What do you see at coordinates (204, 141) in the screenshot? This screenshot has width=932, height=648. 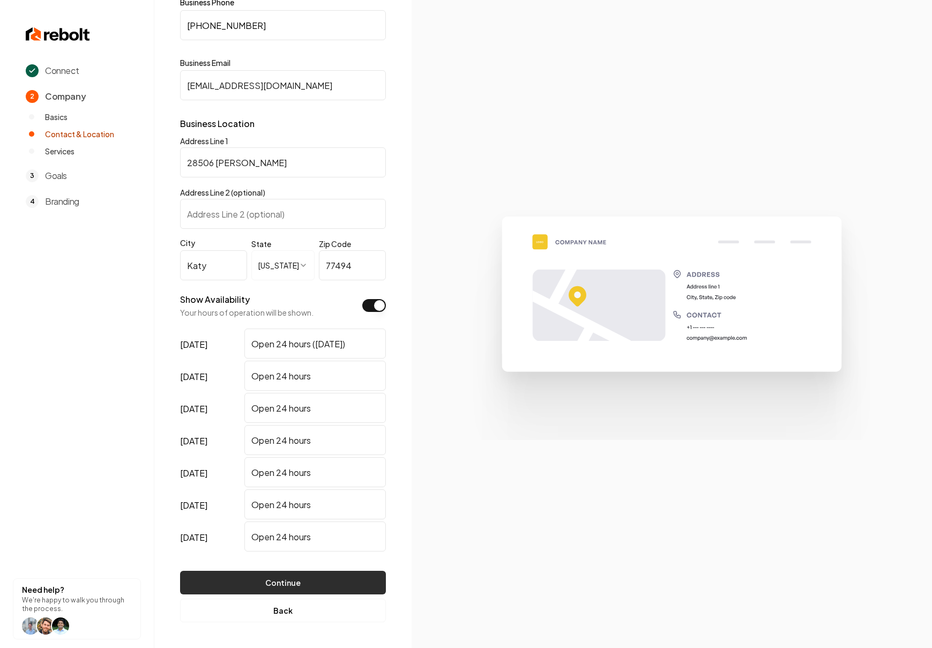 I see `label: Address Line 1` at bounding box center [204, 141].